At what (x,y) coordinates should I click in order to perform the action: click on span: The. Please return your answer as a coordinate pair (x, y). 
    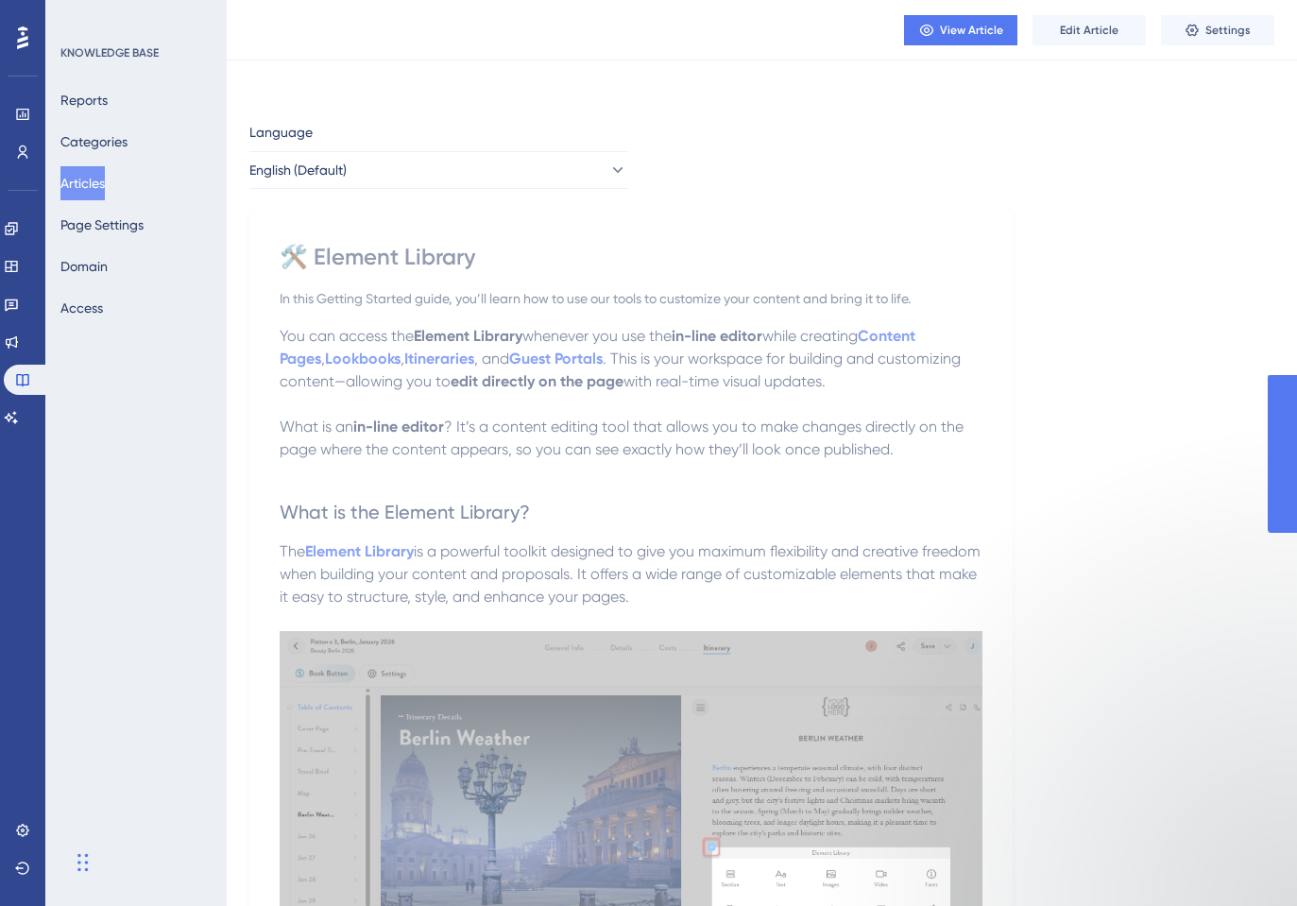
    Looking at the image, I should click on (292, 551).